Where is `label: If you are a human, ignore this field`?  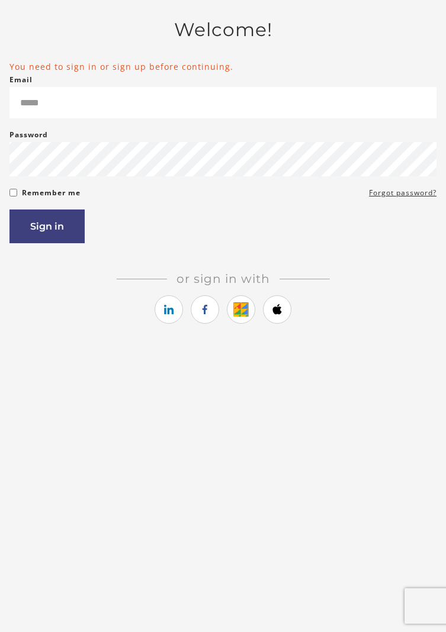
label: If you are a human, ignore this field is located at coordinates (14, 380).